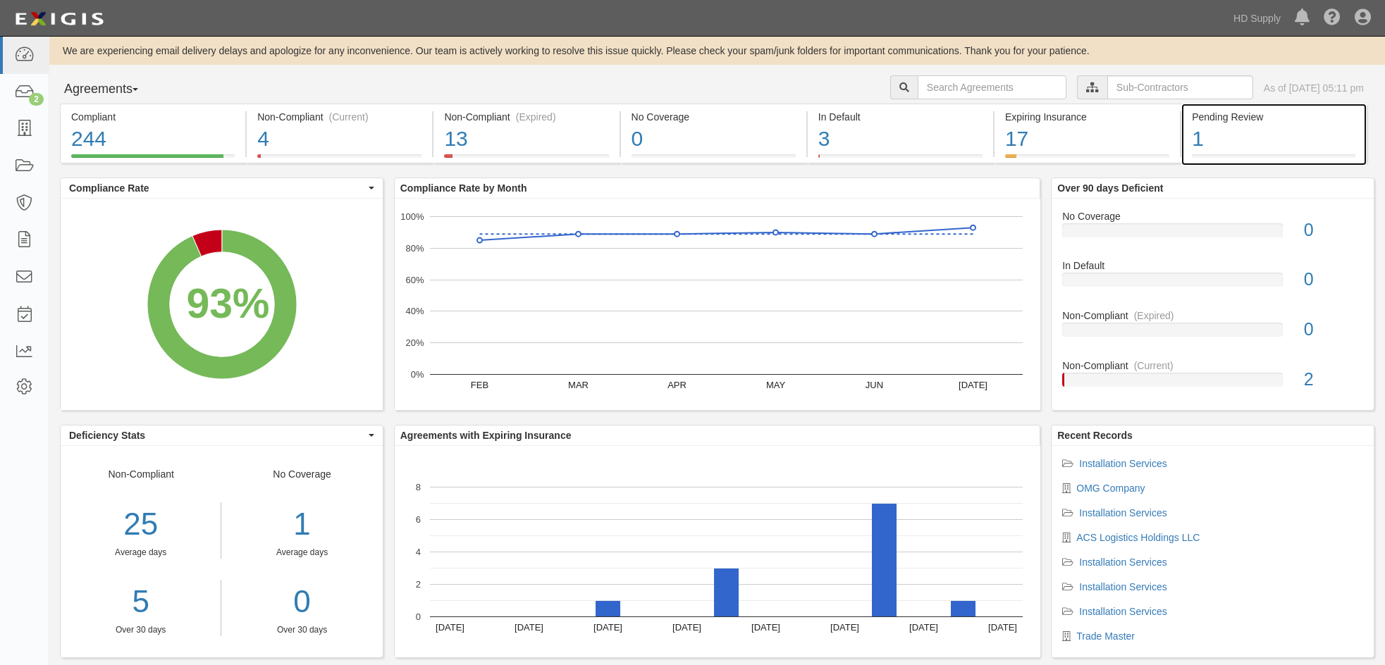 This screenshot has height=665, width=1385. I want to click on a: Trade Master, so click(1105, 636).